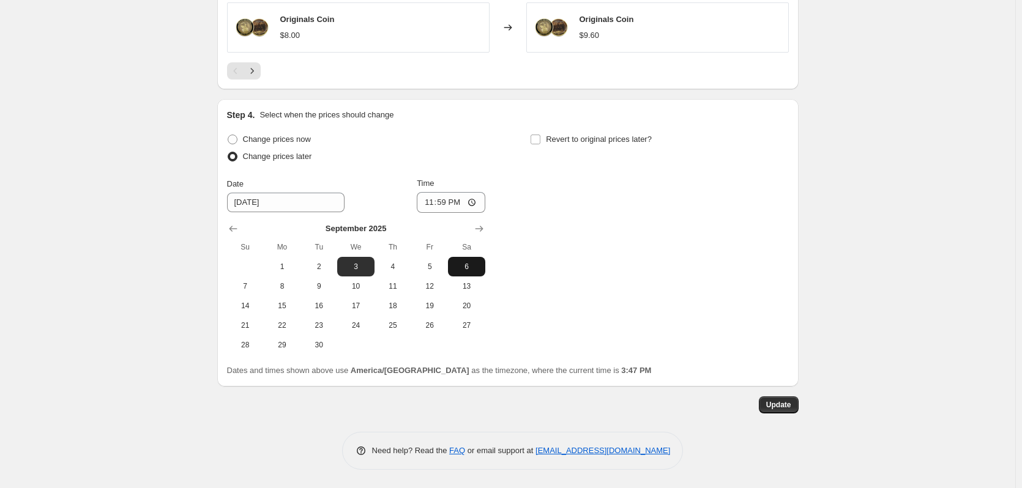 This screenshot has height=488, width=1022. I want to click on span: 19, so click(430, 306).